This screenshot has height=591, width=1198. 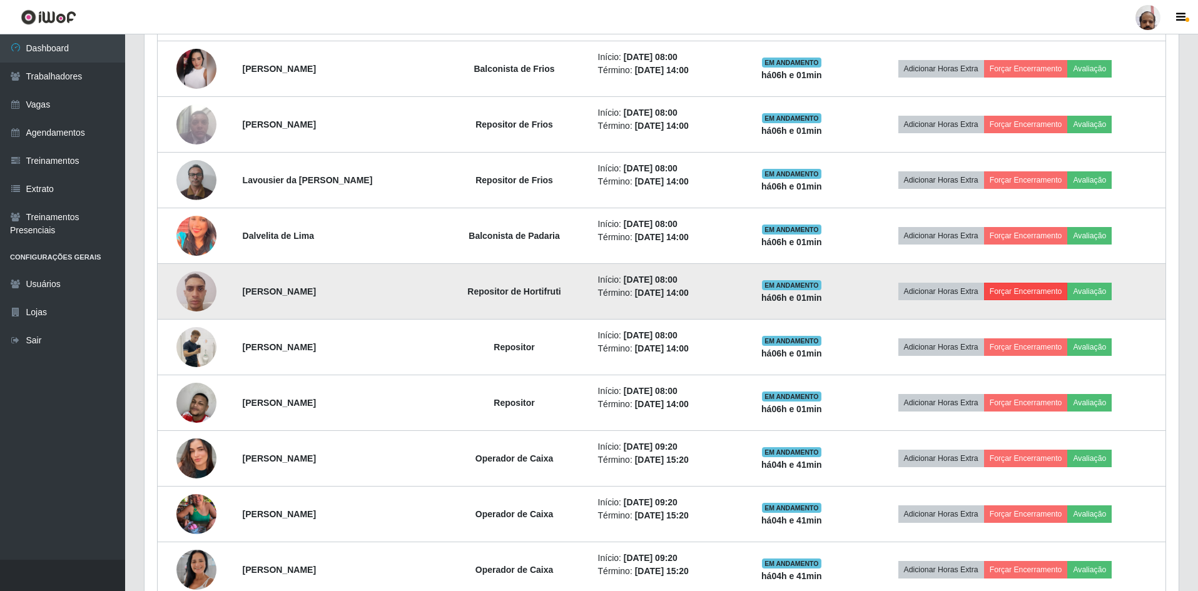 What do you see at coordinates (196, 291) in the screenshot?
I see `img: 1751476374327.jpeg` at bounding box center [196, 291].